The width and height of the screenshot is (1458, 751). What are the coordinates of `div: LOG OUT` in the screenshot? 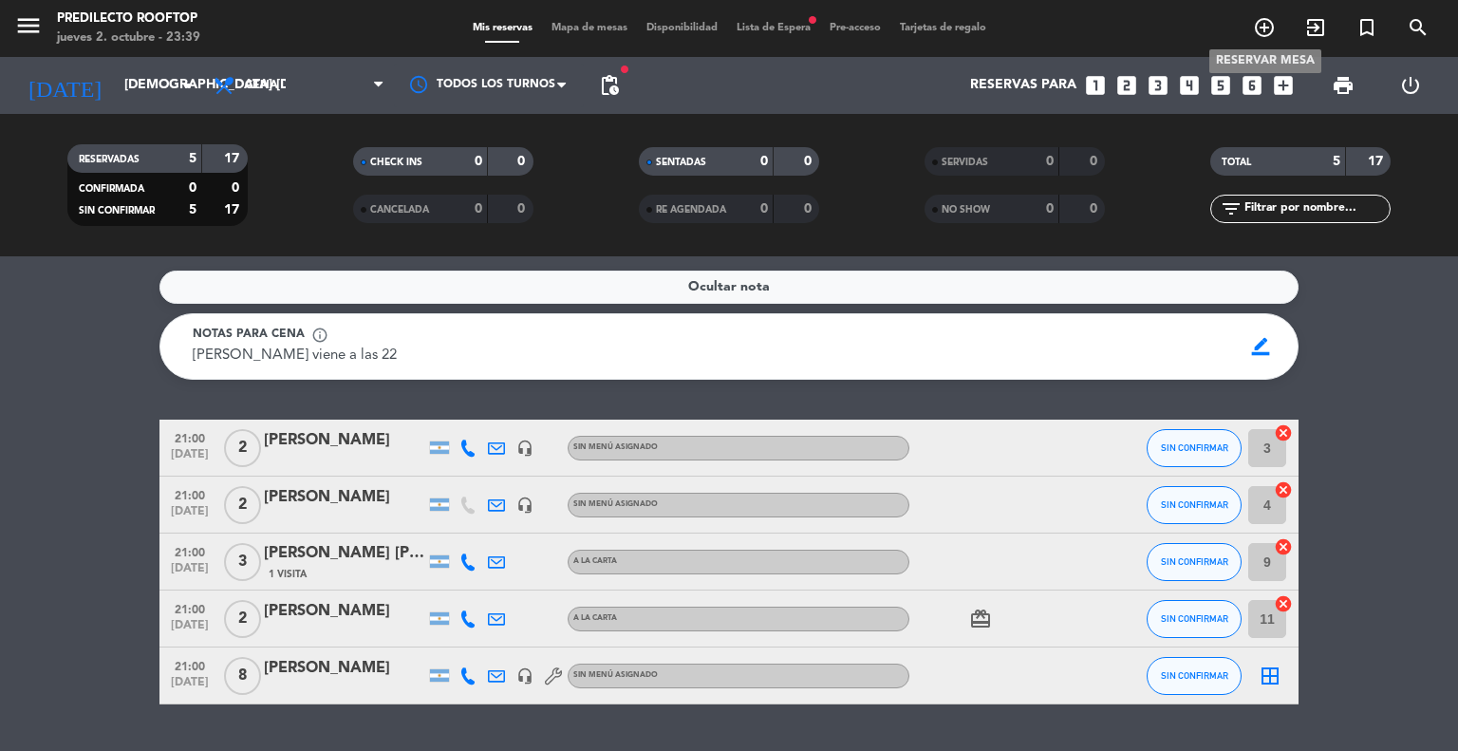 It's located at (1409, 85).